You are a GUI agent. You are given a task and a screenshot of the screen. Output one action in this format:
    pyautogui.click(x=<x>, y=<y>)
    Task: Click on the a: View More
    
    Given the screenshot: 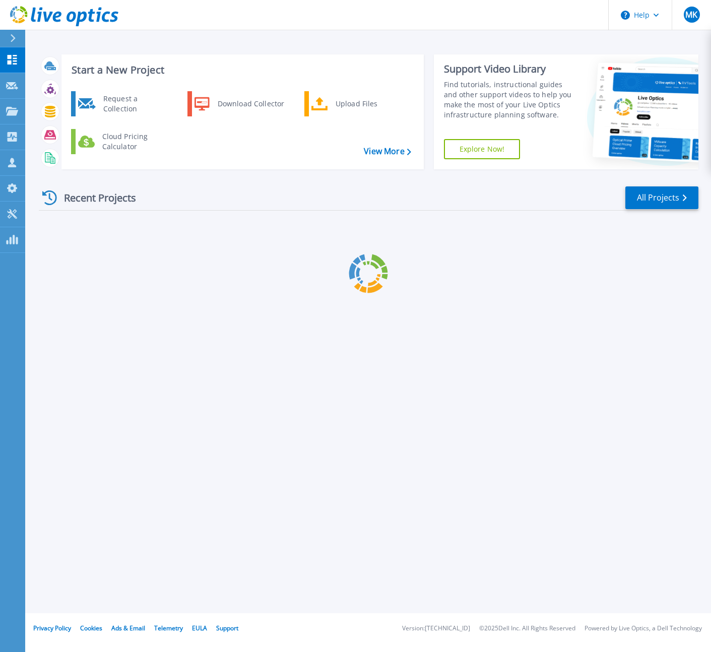 What is the action you would take?
    pyautogui.click(x=387, y=151)
    